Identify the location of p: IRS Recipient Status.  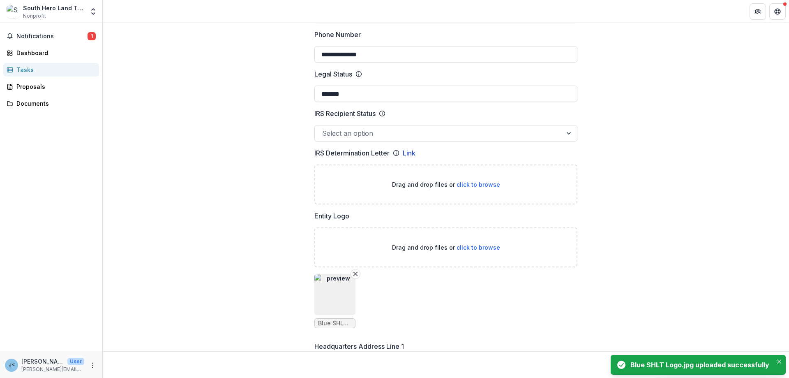
(345, 113).